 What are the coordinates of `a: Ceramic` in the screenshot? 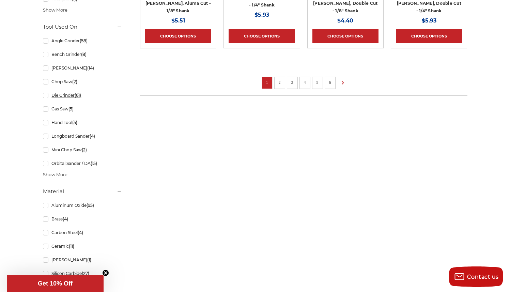 It's located at (82, 246).